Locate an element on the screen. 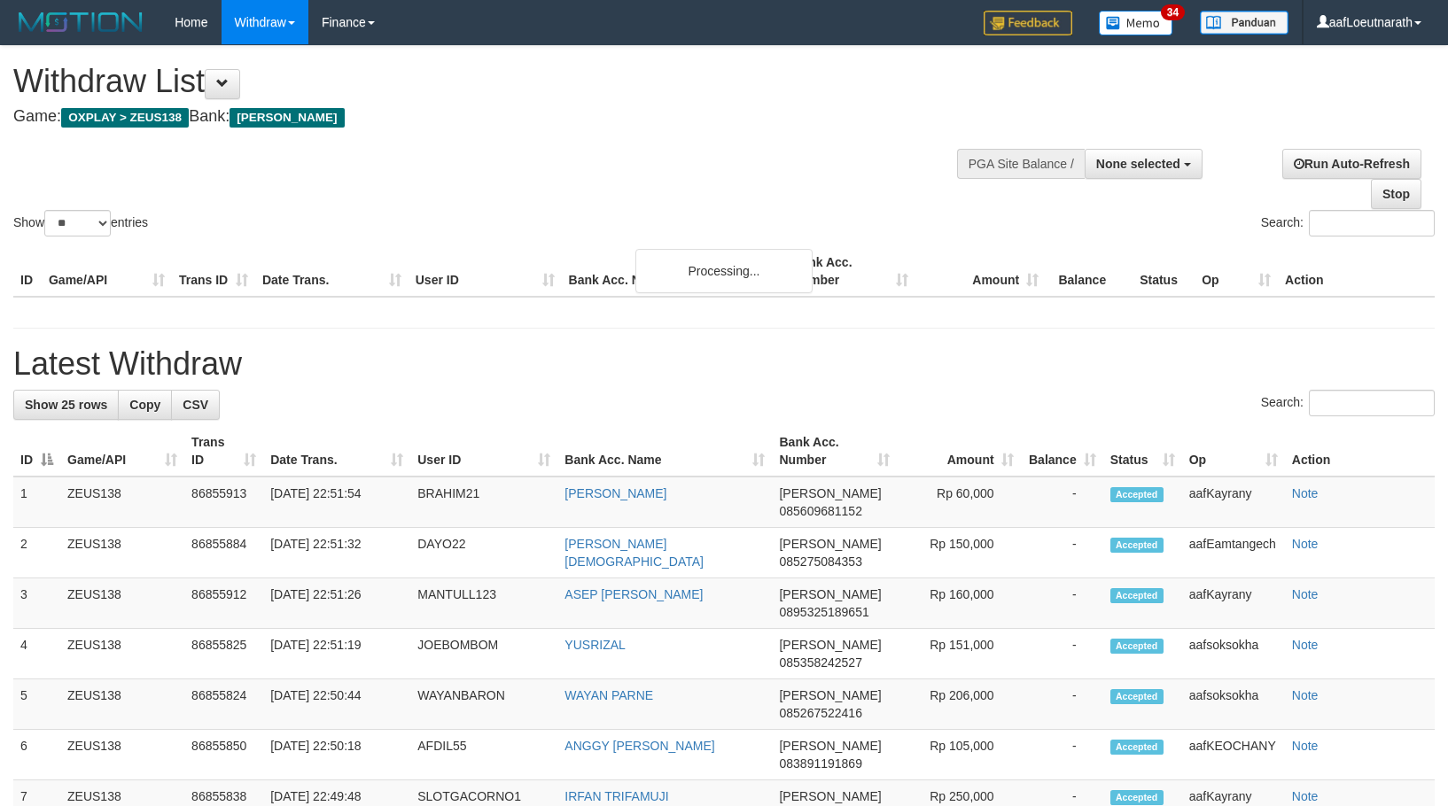 The height and width of the screenshot is (806, 1448). th: Amount: activate to sort column ascending is located at coordinates (959, 451).